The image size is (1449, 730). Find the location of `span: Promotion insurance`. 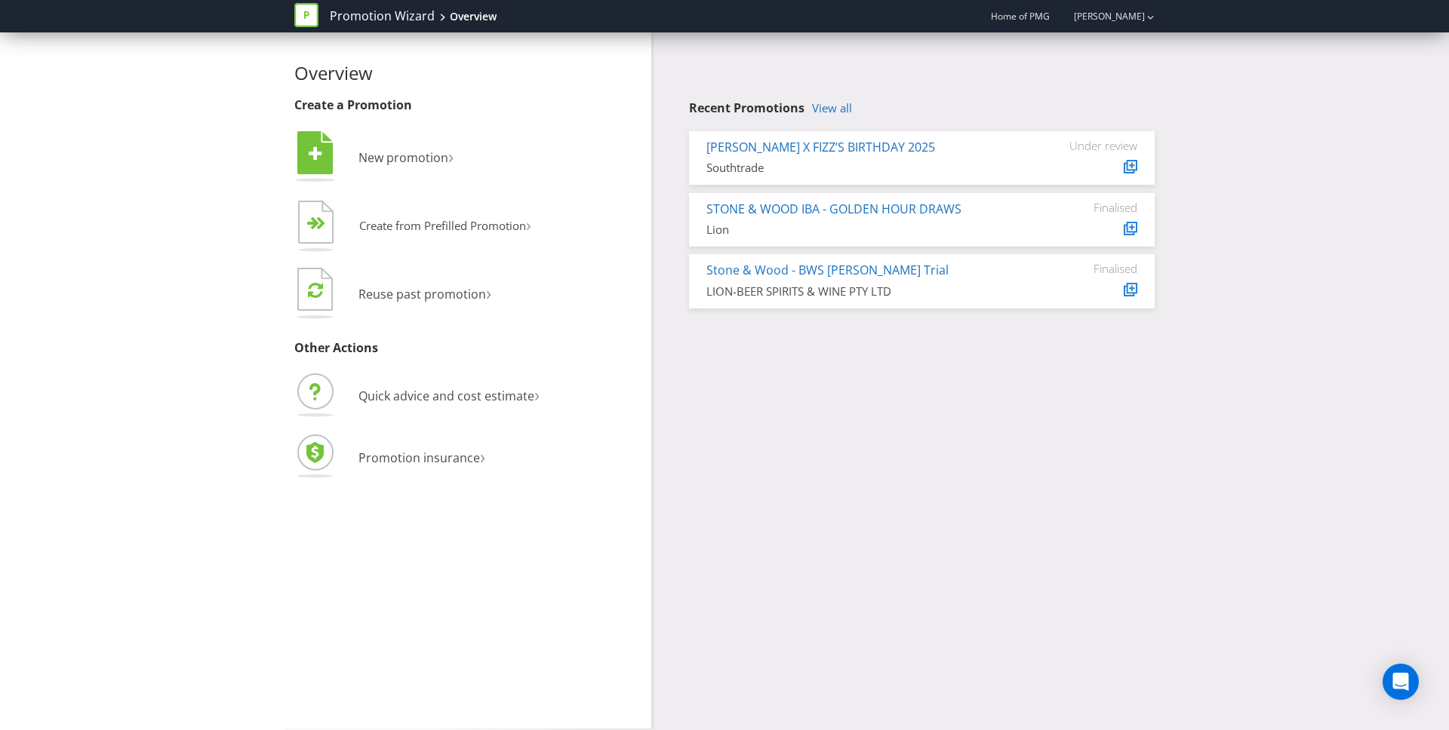

span: Promotion insurance is located at coordinates (419, 458).